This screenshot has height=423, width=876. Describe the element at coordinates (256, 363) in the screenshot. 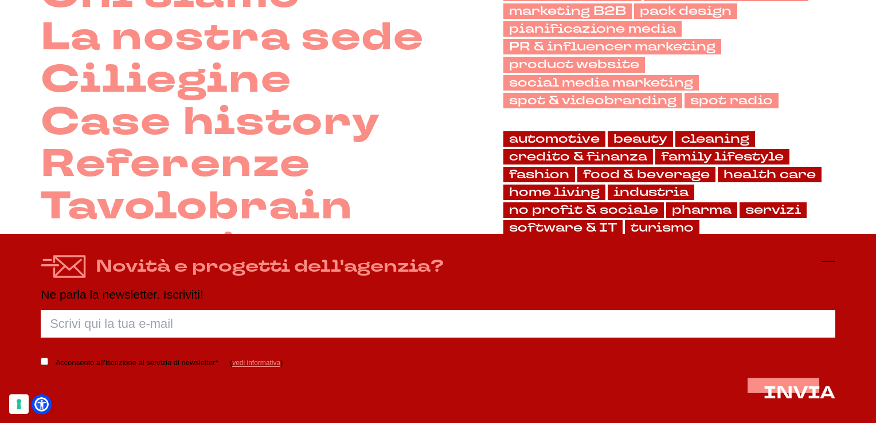

I see `a: vedi informativa` at that location.